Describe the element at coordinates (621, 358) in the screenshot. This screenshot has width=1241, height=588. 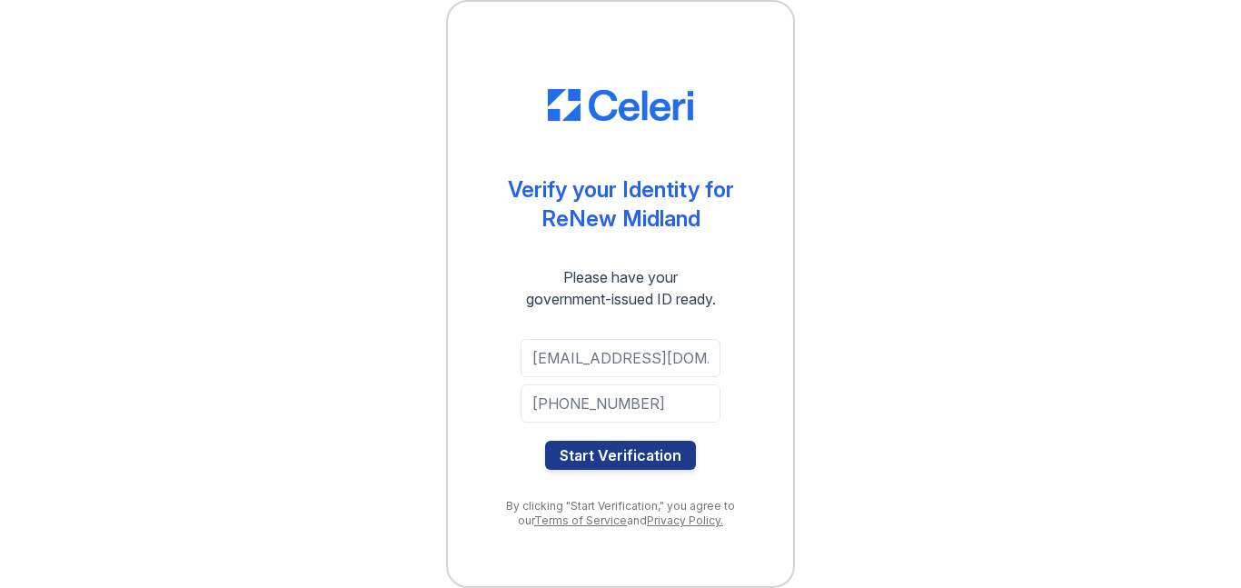
I see `input: Email` at that location.